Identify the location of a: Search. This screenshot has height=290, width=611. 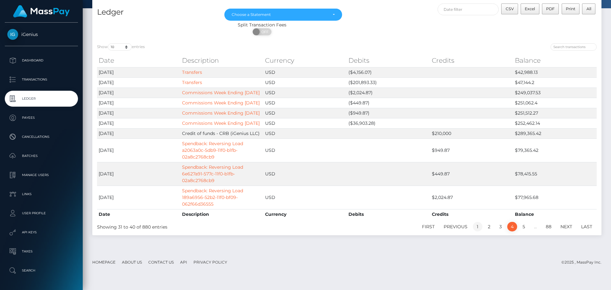
(41, 270).